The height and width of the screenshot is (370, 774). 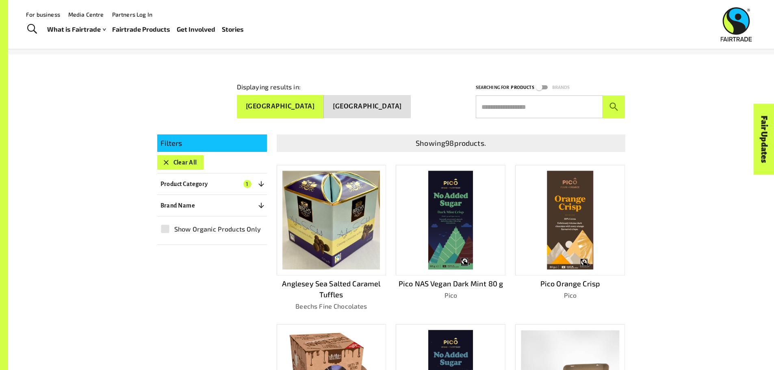 I want to click on button: Product Category, so click(x=212, y=184).